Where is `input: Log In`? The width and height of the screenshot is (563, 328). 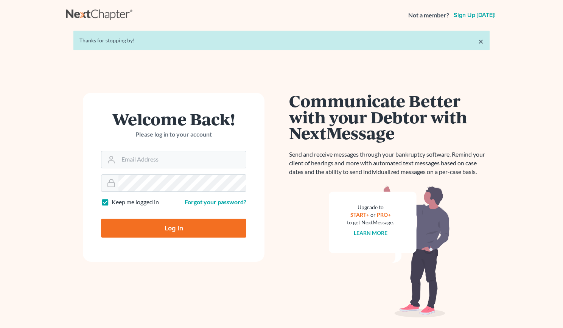 input: Log In is located at coordinates (174, 228).